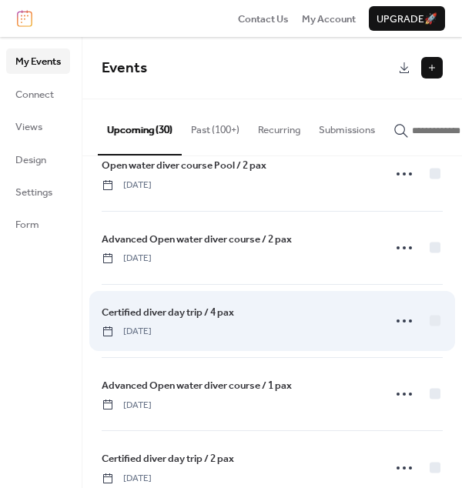 The height and width of the screenshot is (488, 462). Describe the element at coordinates (38, 192) in the screenshot. I see `a: Settings` at that location.